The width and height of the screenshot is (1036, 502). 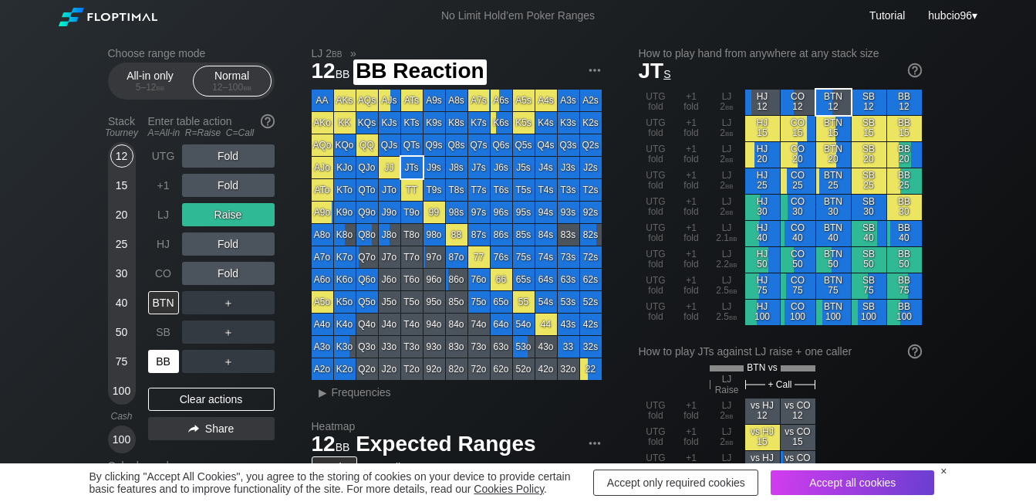 What do you see at coordinates (412, 167) in the screenshot?
I see `div: JTs` at bounding box center [412, 167].